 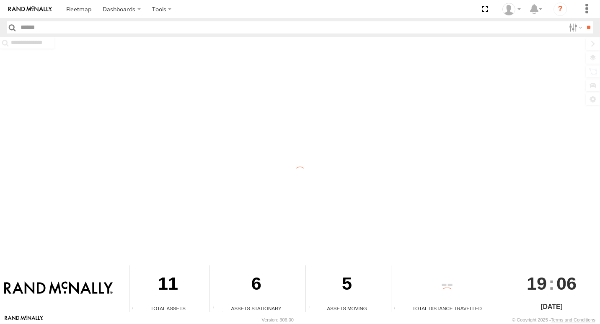 I want to click on span: 06, so click(x=567, y=284).